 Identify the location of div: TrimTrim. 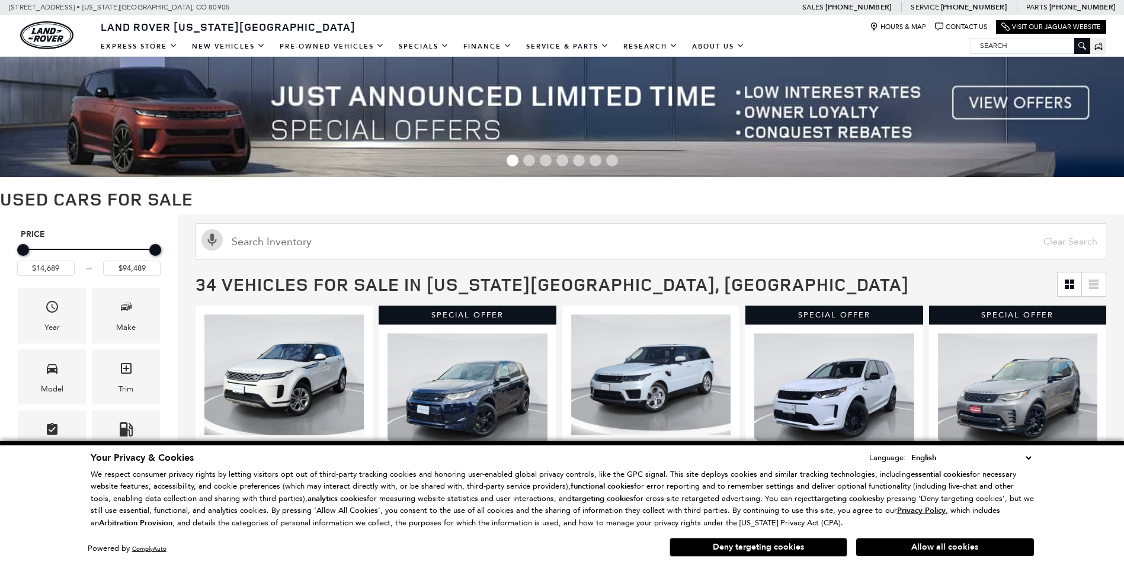
(126, 377).